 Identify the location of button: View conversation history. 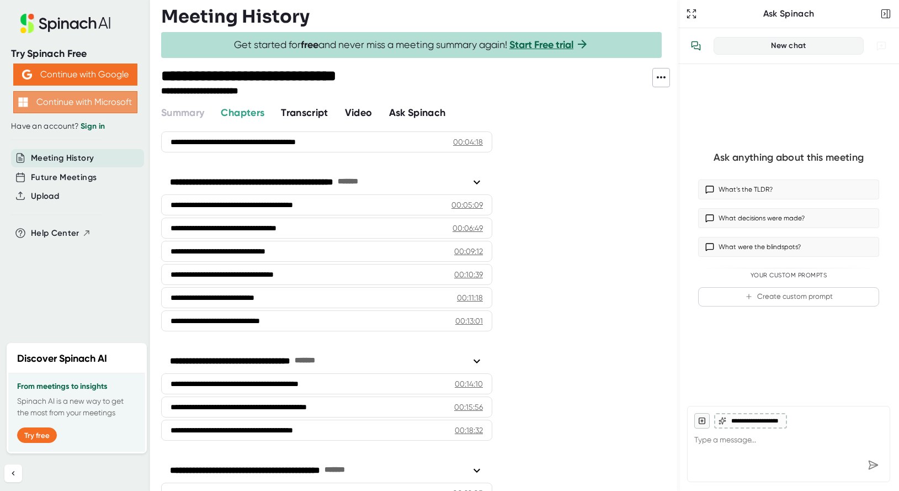
(696, 46).